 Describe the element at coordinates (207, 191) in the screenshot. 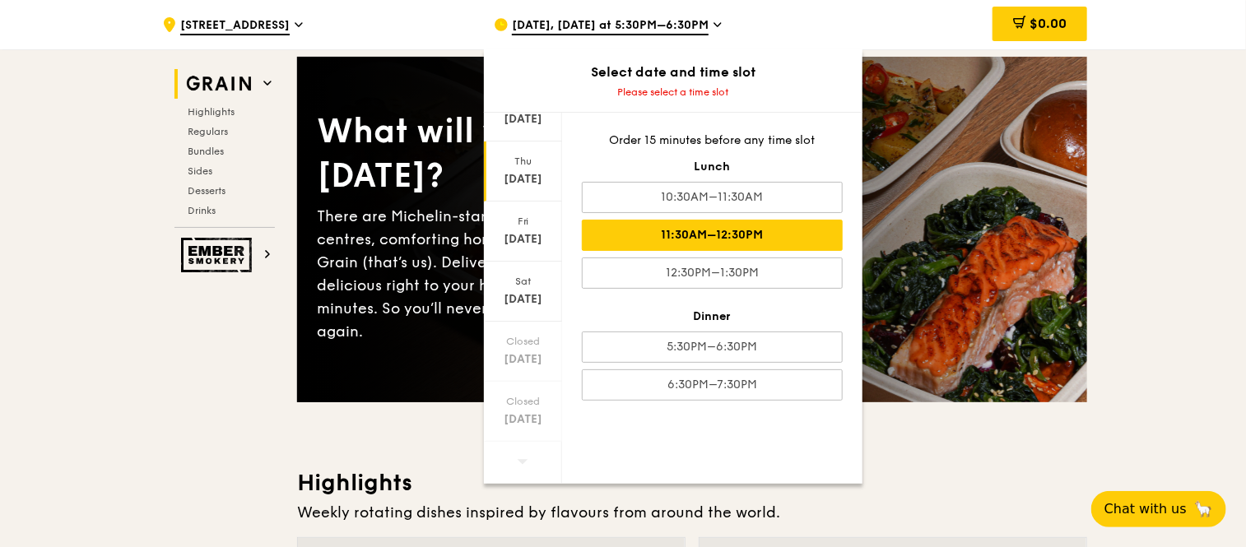

I see `span: Desserts` at that location.